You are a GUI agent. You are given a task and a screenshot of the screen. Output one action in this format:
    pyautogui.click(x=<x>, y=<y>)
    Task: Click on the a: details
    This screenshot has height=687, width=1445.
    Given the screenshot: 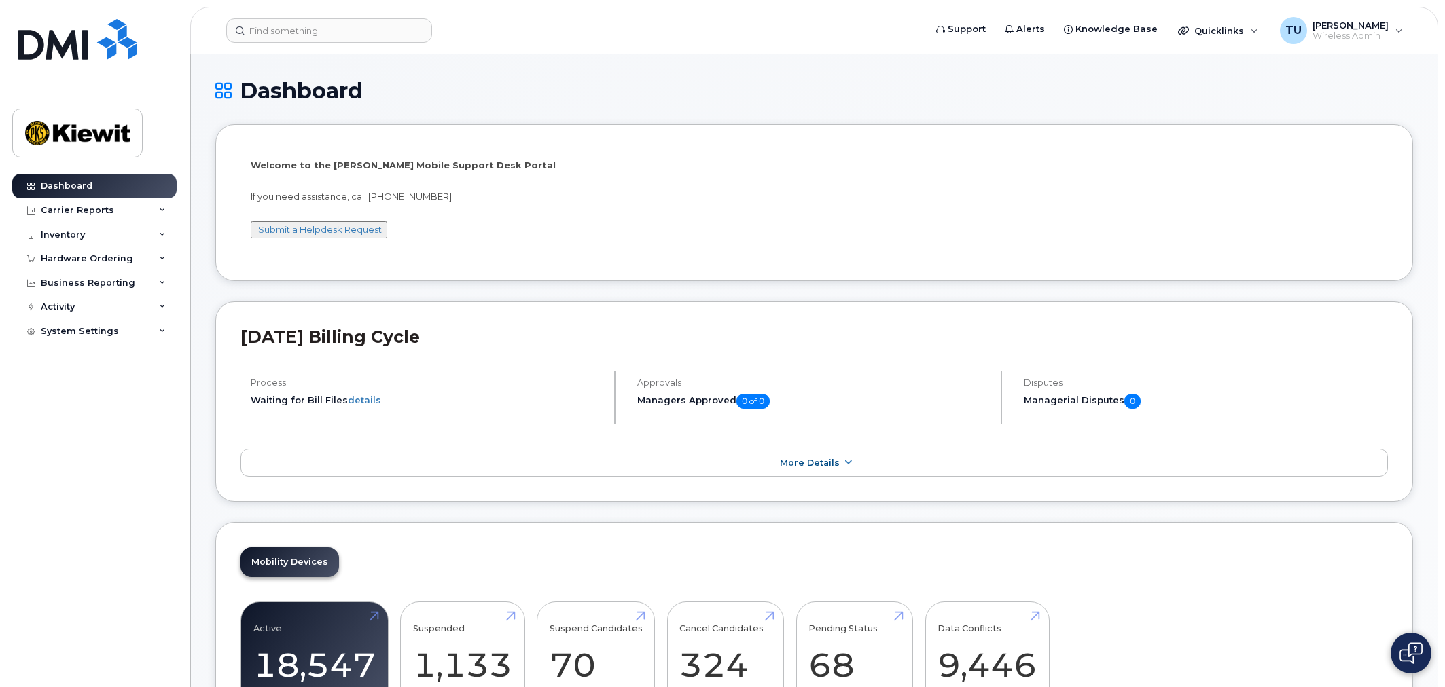 What is the action you would take?
    pyautogui.click(x=364, y=400)
    